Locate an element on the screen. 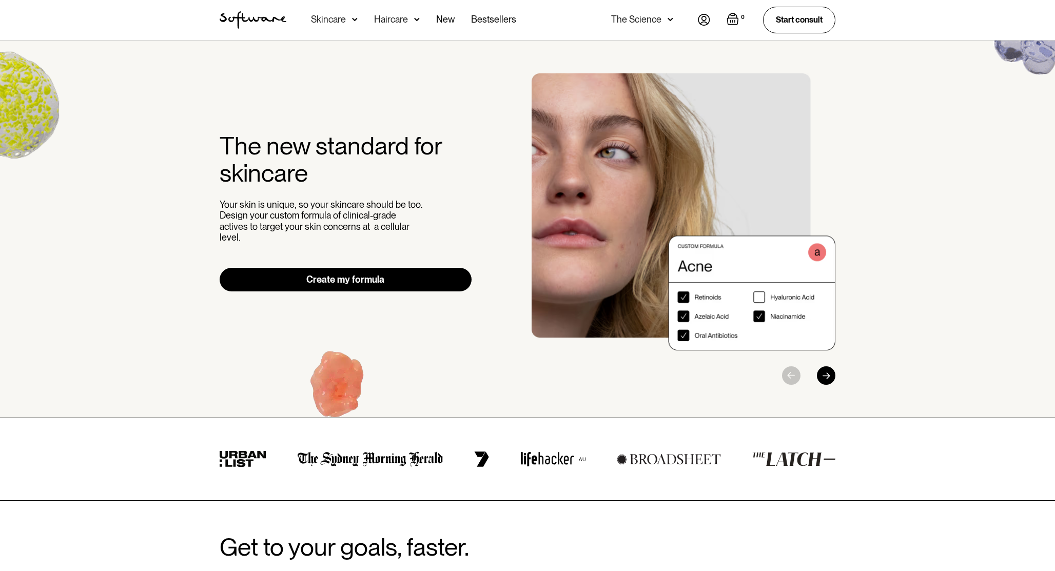 This screenshot has height=571, width=1055. h2: Get to your goals, faster. is located at coordinates (344, 547).